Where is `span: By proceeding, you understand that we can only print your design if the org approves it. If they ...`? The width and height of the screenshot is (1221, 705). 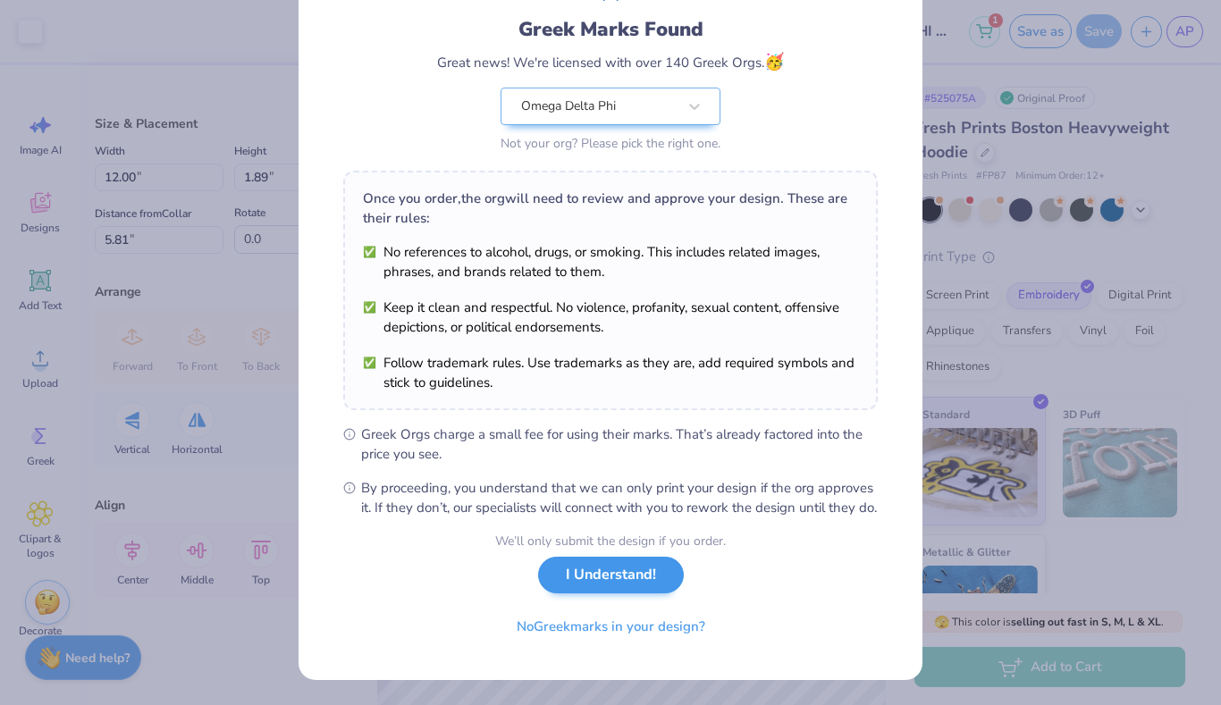
span: By proceeding, you understand that we can only print your design if the org approves it. If they ... is located at coordinates (619, 498).